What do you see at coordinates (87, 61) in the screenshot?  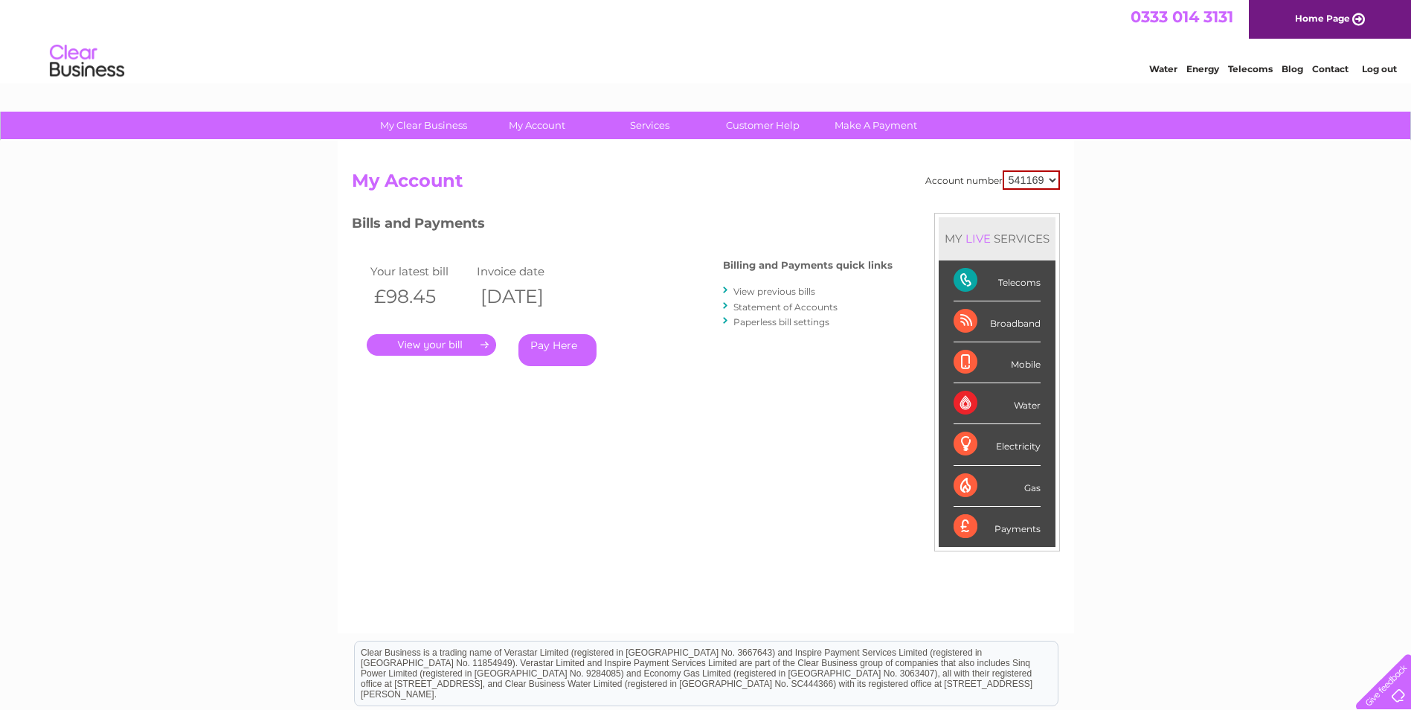 I see `img: logo.png` at bounding box center [87, 61].